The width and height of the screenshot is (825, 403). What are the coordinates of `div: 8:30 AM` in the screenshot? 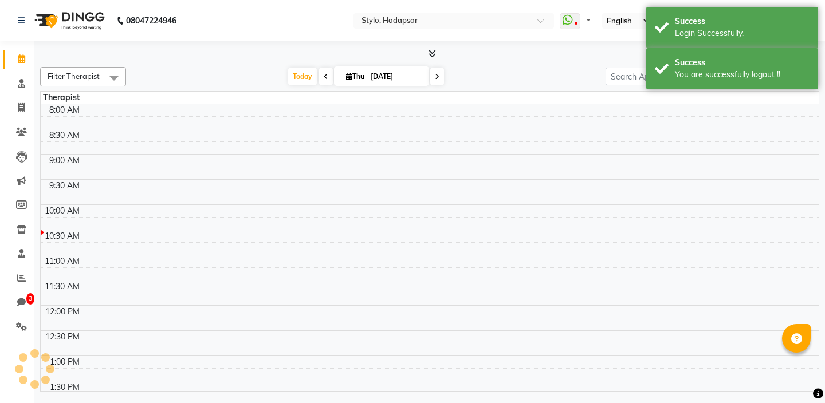 It's located at (64, 135).